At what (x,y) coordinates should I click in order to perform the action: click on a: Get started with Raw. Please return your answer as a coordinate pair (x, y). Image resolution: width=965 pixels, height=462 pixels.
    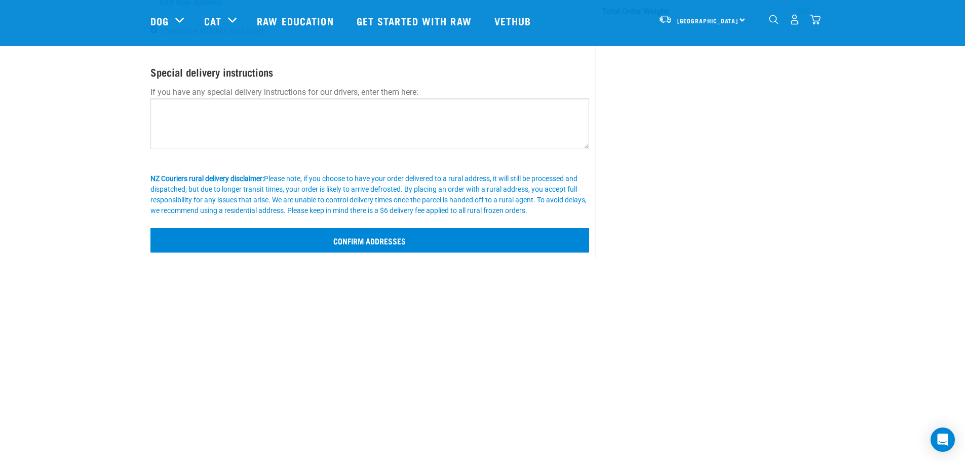
    Looking at the image, I should click on (416, 21).